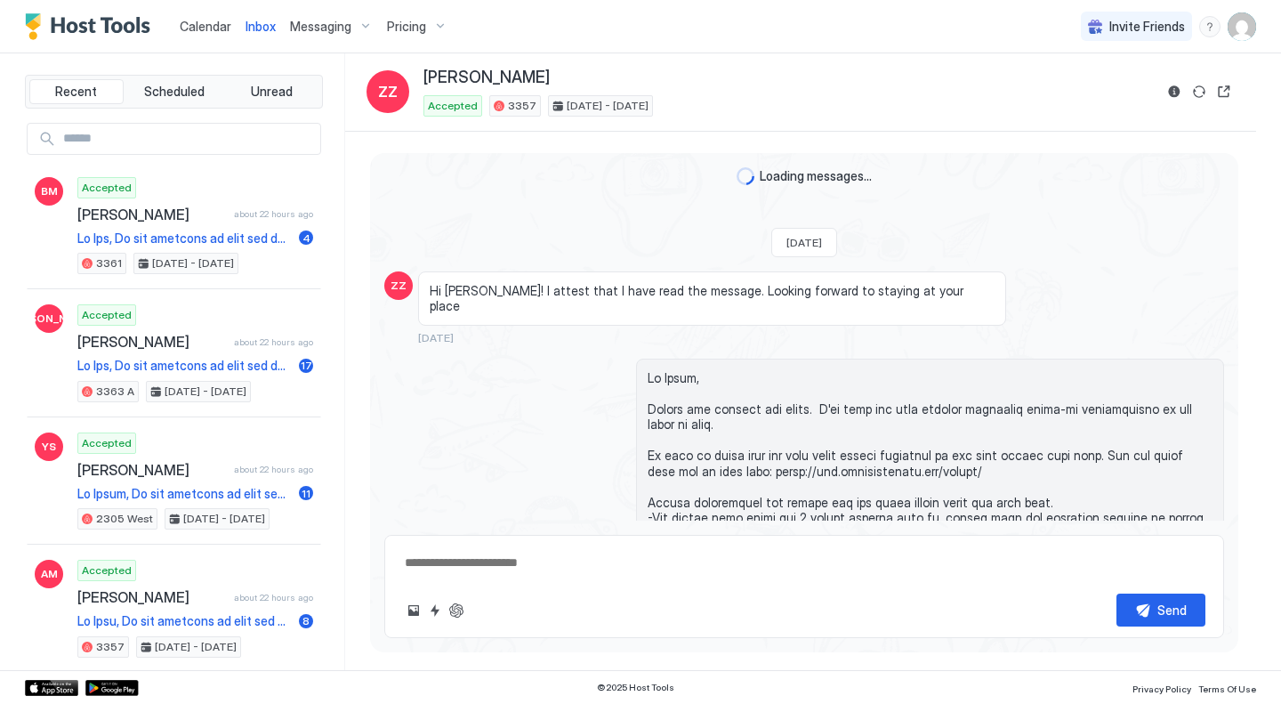 The height and width of the screenshot is (704, 1281). What do you see at coordinates (76, 92) in the screenshot?
I see `span: Recent` at bounding box center [76, 92].